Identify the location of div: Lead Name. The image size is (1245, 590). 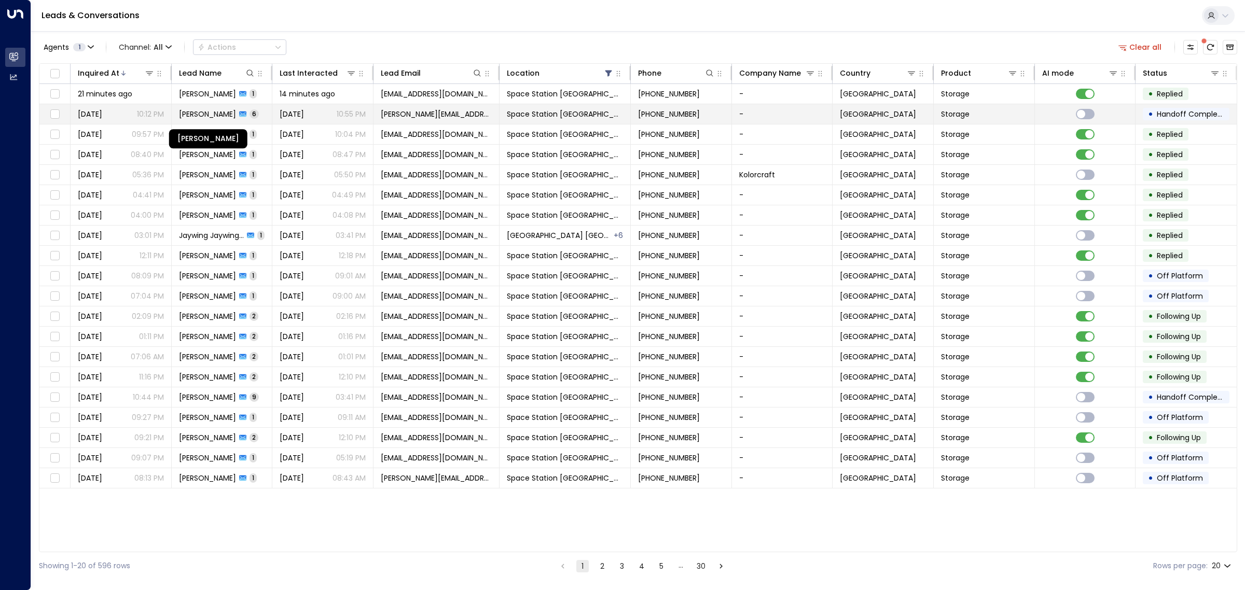
(200, 73).